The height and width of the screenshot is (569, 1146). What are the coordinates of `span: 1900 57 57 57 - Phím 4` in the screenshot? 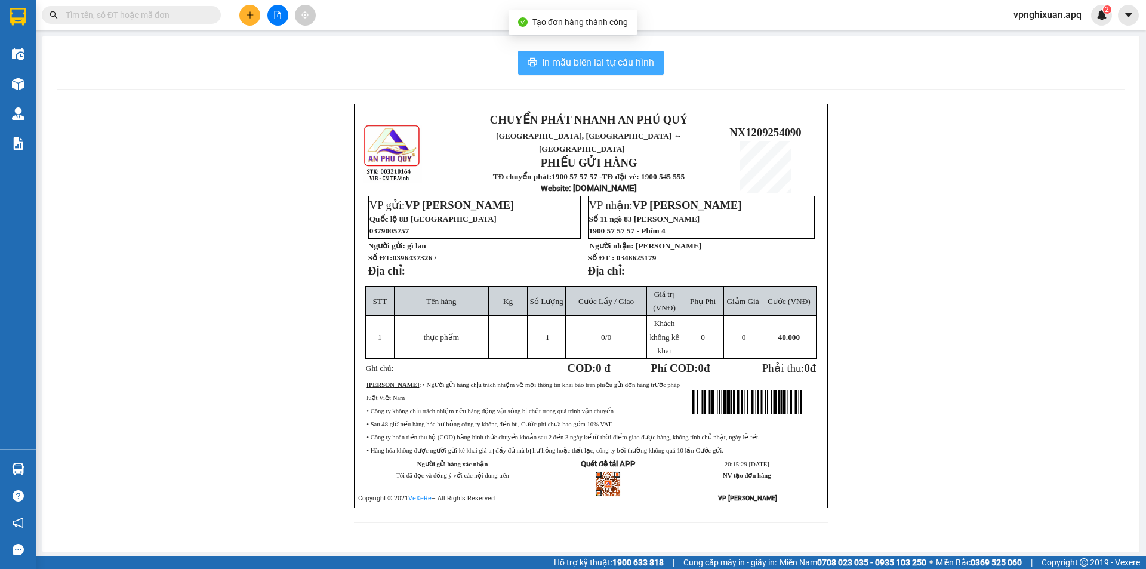 It's located at (627, 230).